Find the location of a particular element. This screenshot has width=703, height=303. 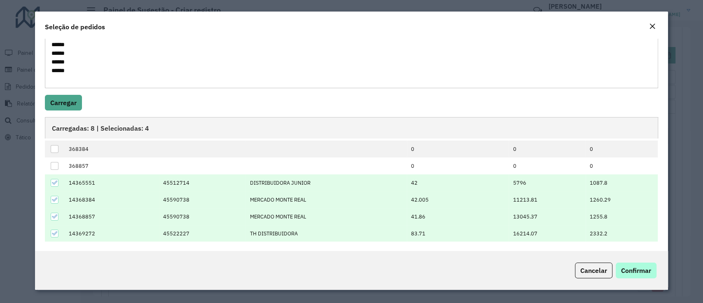

td: 41.86 is located at coordinates (458, 216).